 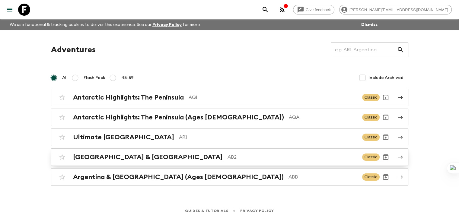 I want to click on p: AR1, so click(x=268, y=137).